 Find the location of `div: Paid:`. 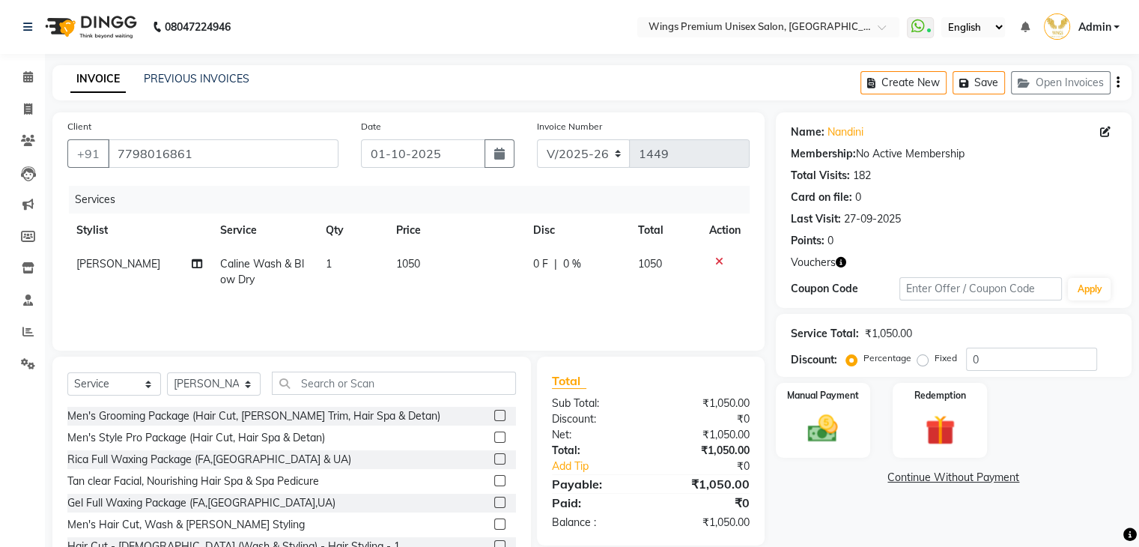

div: Paid: is located at coordinates (596, 503).